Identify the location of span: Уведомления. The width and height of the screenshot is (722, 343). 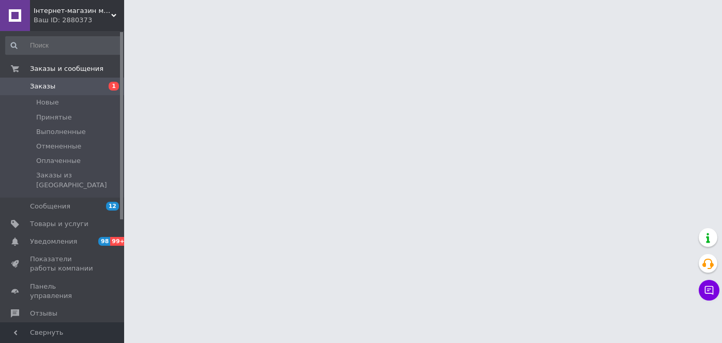
(53, 242).